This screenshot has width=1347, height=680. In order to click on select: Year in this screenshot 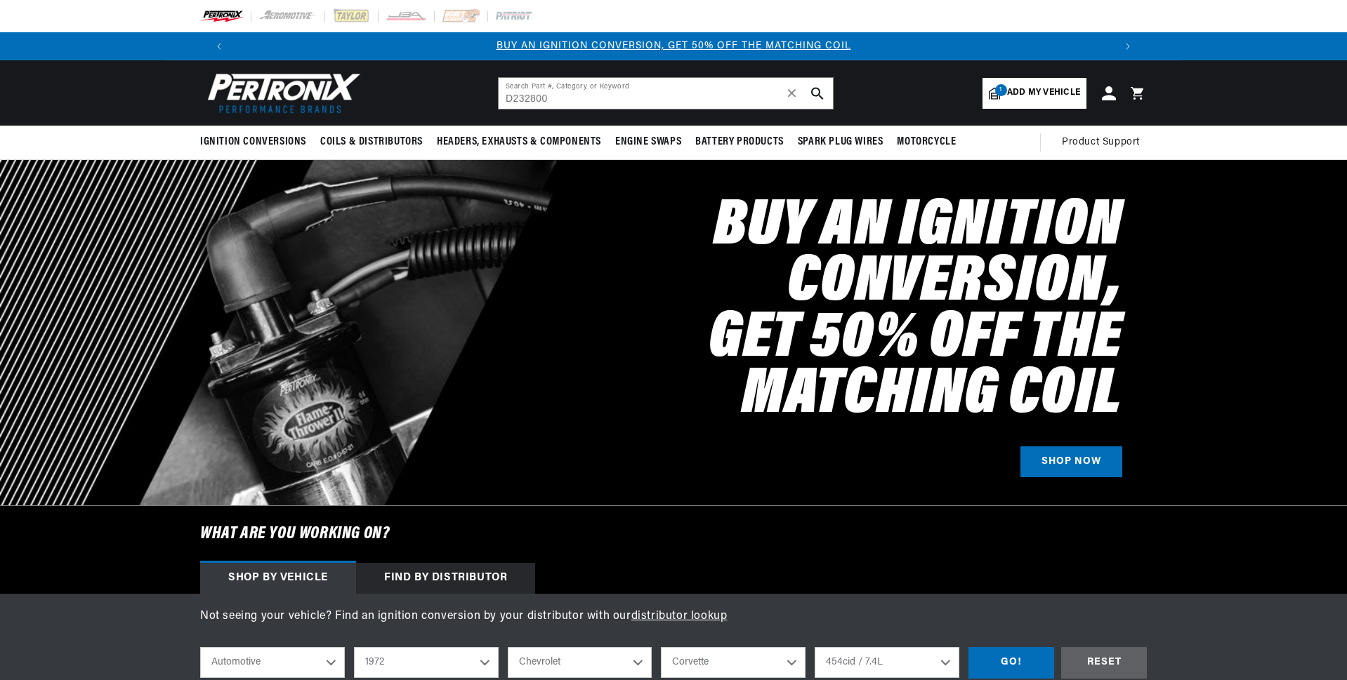, I will do `click(426, 663)`.